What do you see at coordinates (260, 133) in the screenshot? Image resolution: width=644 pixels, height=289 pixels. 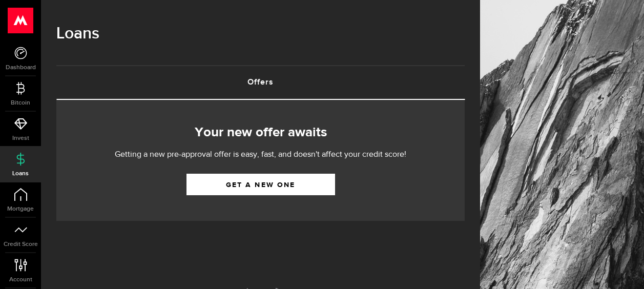 I see `h2: Your new offer awaits` at bounding box center [260, 133].